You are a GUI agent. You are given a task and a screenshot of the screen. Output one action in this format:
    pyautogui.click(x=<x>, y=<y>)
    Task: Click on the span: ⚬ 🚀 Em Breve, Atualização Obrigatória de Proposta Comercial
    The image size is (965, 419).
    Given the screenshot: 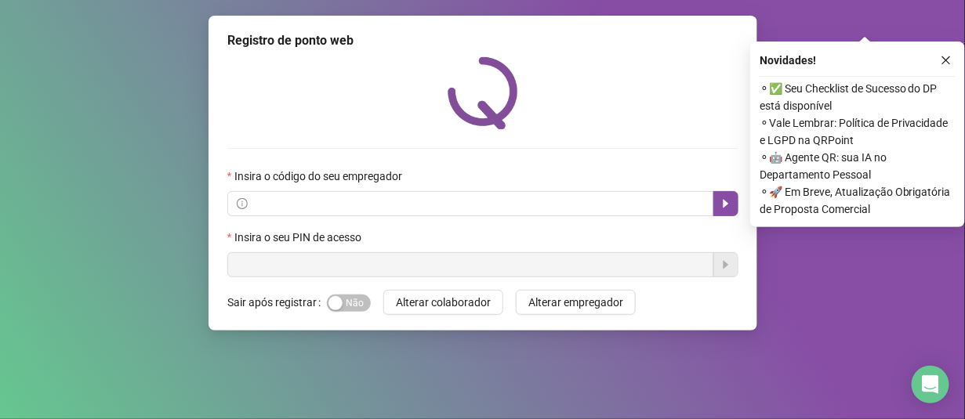 What is the action you would take?
    pyautogui.click(x=858, y=201)
    